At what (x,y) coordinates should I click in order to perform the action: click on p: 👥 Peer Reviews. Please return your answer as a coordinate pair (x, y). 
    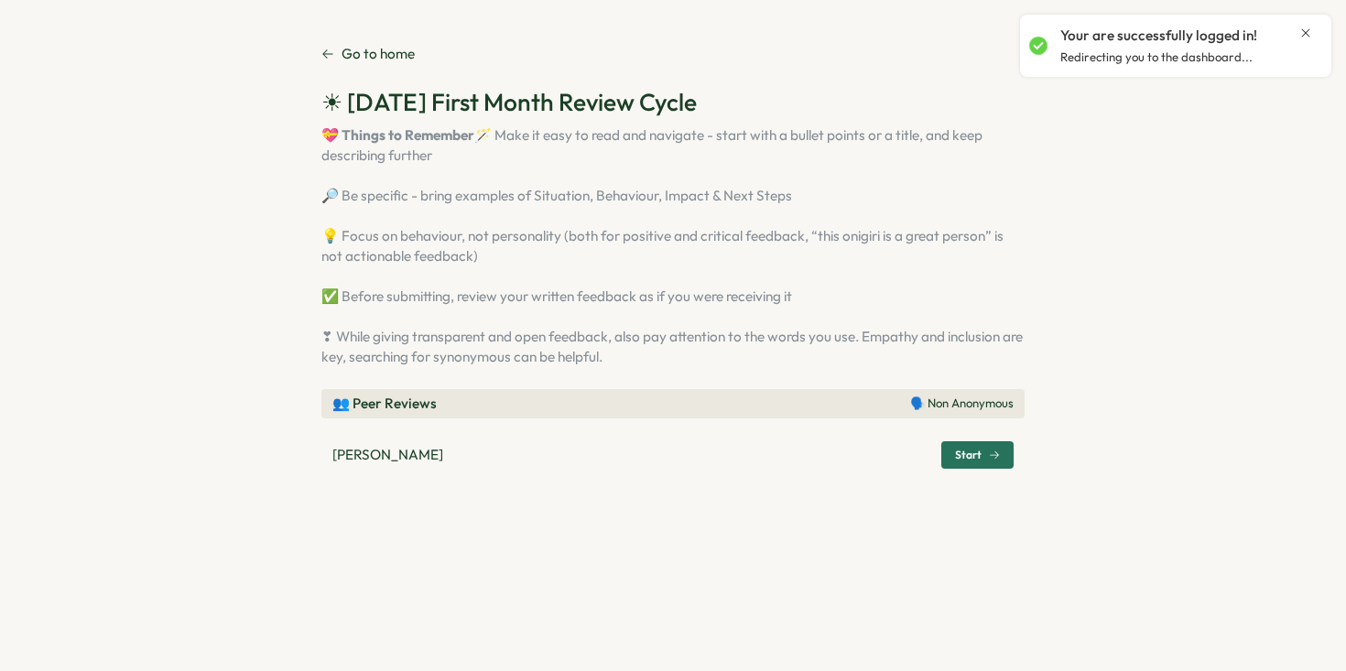
    Looking at the image, I should click on (385, 404).